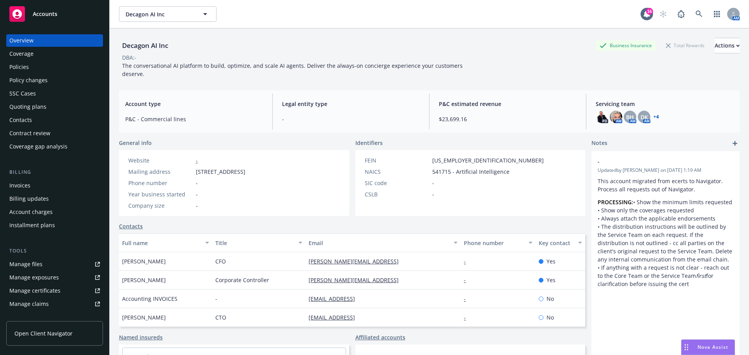 This screenshot has width=749, height=355. Describe the element at coordinates (666, 185) in the screenshot. I see `p: This account migrated from ecerts to Navigator. Process all requests out of Navigator.` at that location.